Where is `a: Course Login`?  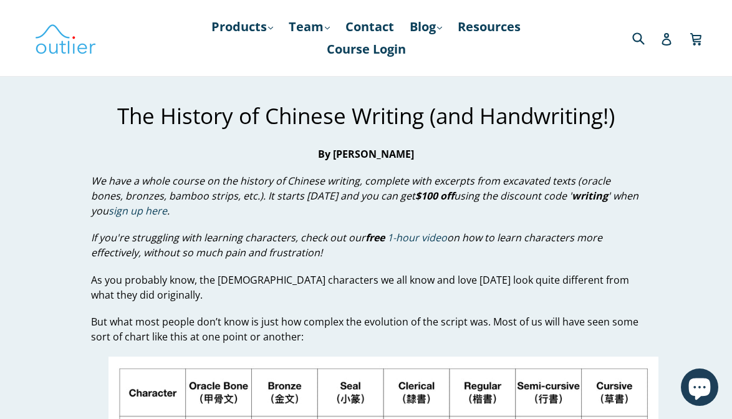 a: Course Login is located at coordinates (366, 49).